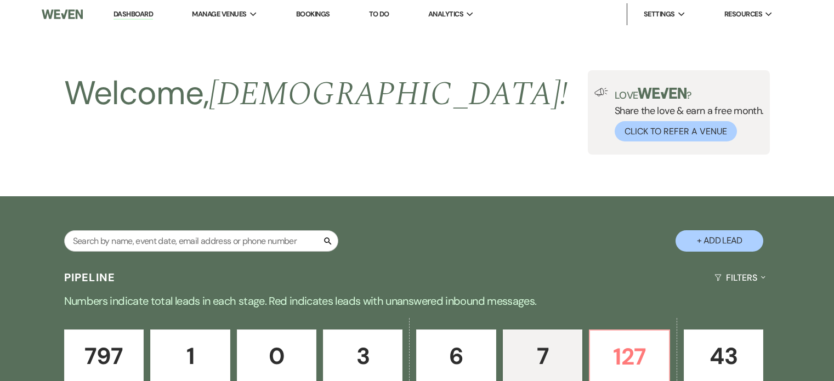  Describe the element at coordinates (740, 277) in the screenshot. I see `button: Filters` at that location.